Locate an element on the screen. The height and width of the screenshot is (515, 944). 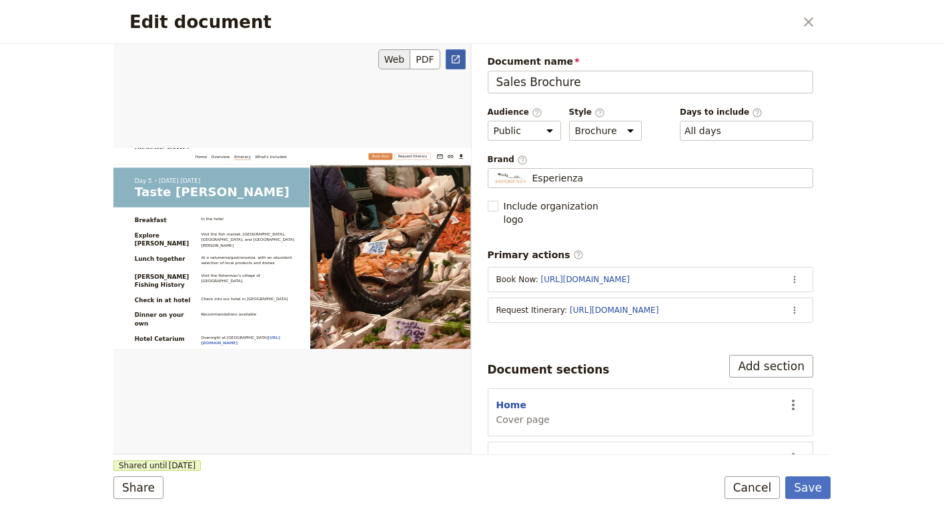
span: Document name is located at coordinates (650, 61).